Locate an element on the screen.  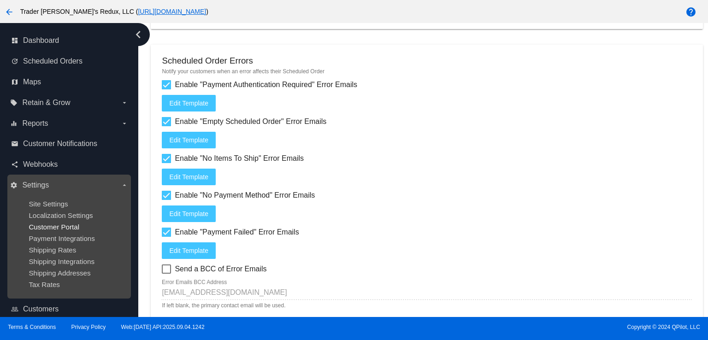
i: people_outline is located at coordinates (15, 309).